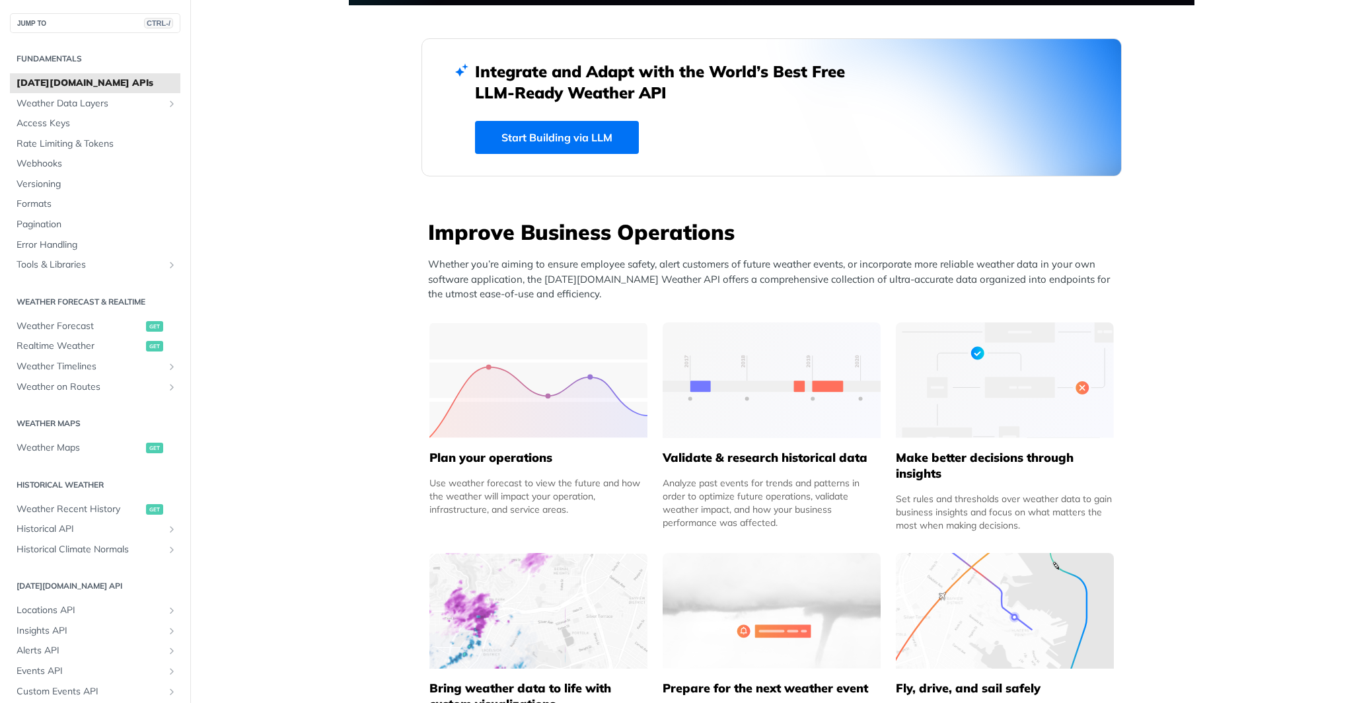 The height and width of the screenshot is (703, 1353). What do you see at coordinates (95, 124) in the screenshot?
I see `a: Access Keys` at bounding box center [95, 124].